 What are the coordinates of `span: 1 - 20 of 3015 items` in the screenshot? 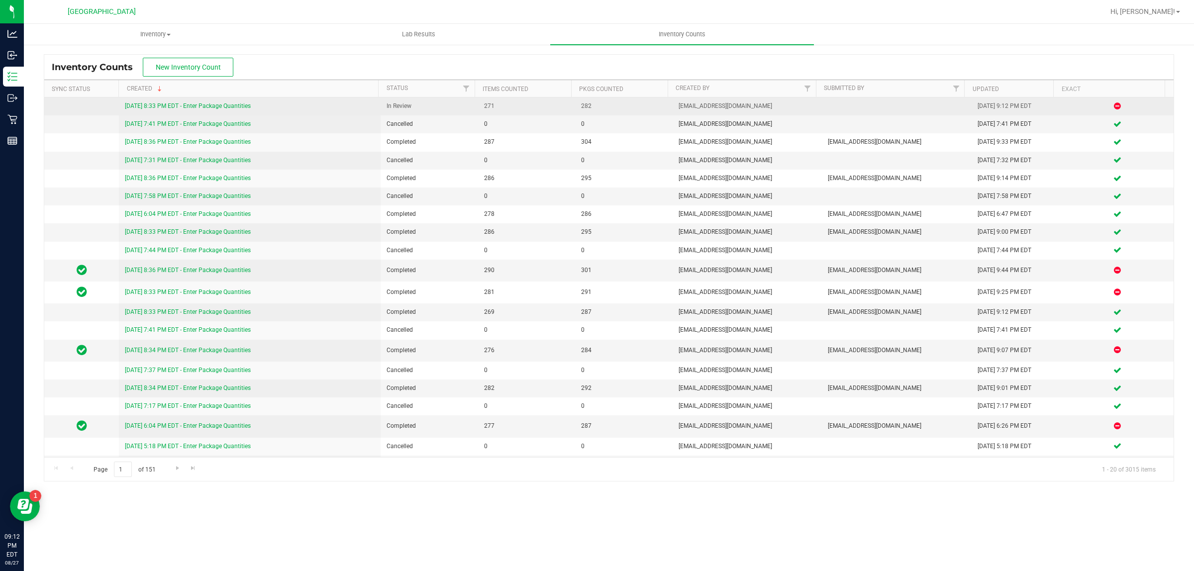 It's located at (1129, 469).